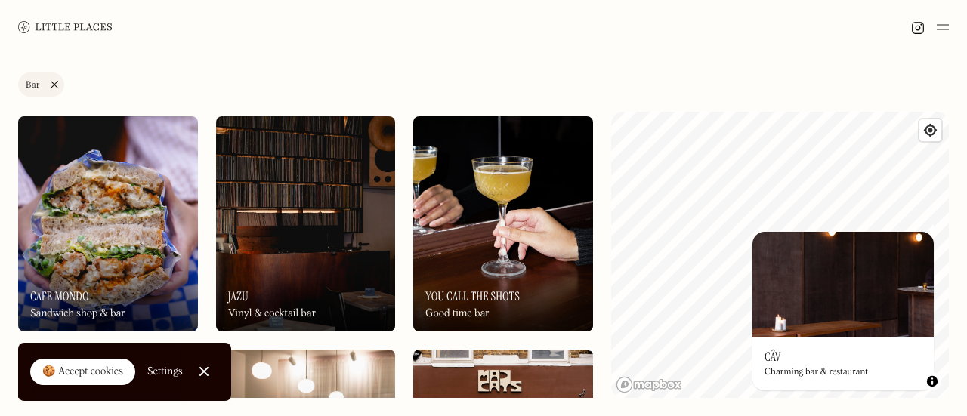 This screenshot has height=416, width=967. Describe the element at coordinates (32, 85) in the screenshot. I see `div: Bar` at that location.